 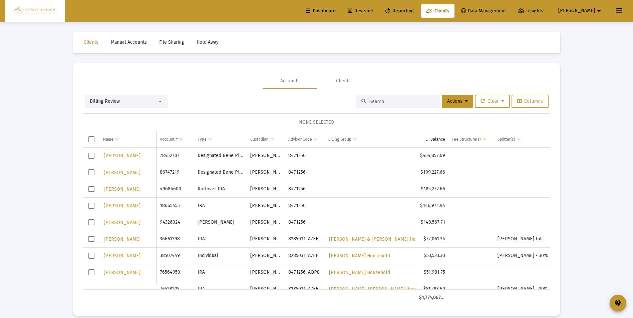 I want to click on span: Show filter options for column 'Splitter(s)', so click(x=519, y=139).